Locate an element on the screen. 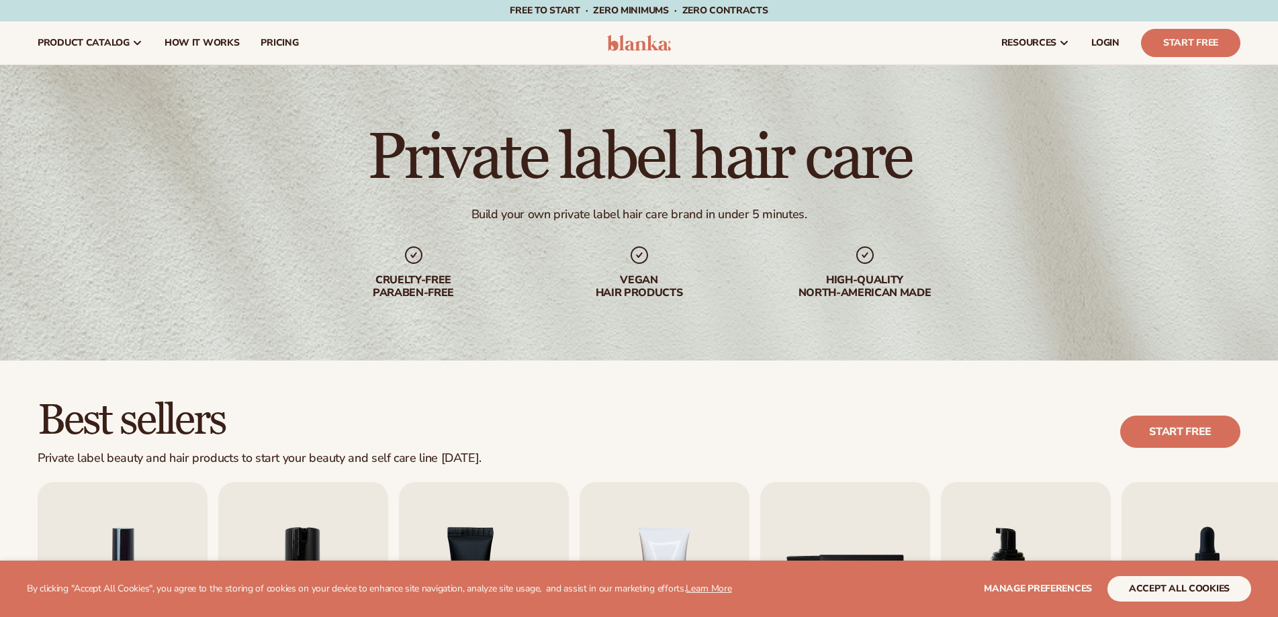  h1: Private label hair care is located at coordinates (639, 159).